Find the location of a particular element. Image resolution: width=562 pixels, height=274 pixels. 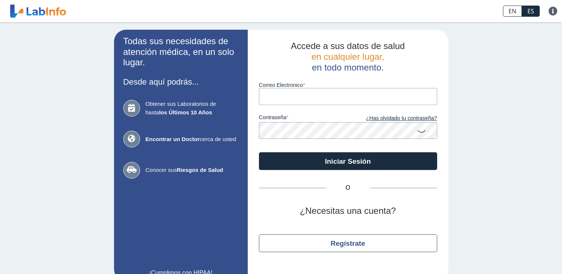

a: ES is located at coordinates (531, 11).